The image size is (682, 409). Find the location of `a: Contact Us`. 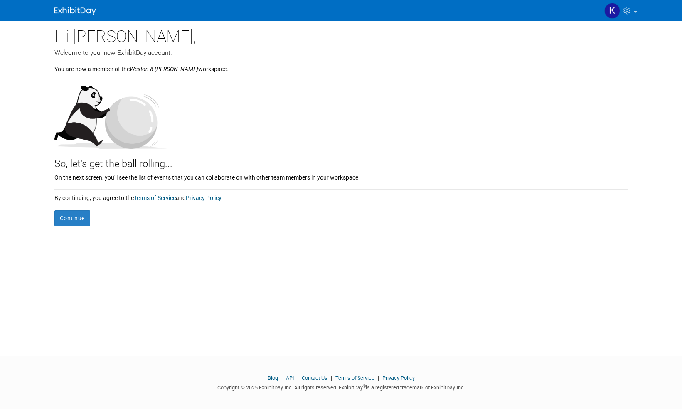

a: Contact Us is located at coordinates (315, 378).